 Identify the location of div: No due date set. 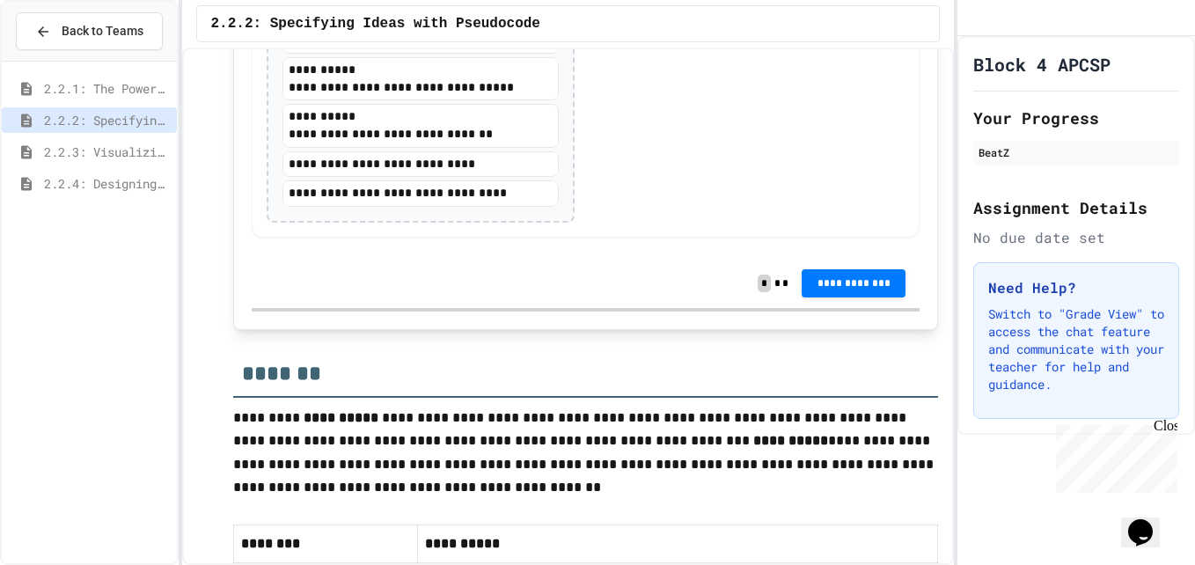
(1076, 238).